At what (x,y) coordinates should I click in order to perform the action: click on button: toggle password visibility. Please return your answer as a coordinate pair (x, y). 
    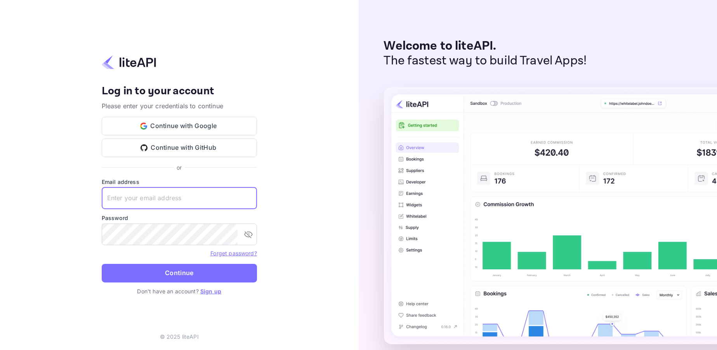
    Looking at the image, I should click on (248, 234).